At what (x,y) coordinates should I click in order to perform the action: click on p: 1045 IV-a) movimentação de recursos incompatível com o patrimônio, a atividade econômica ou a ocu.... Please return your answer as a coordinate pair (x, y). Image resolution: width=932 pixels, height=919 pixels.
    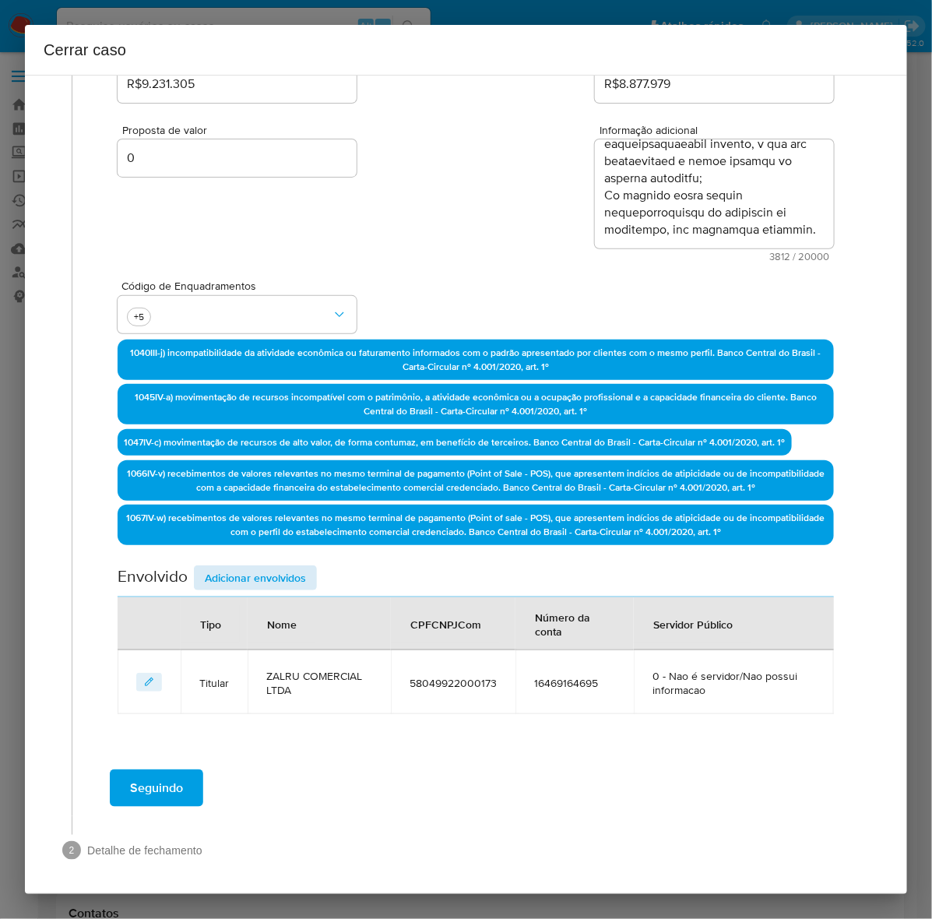
    Looking at the image, I should click on (476, 404).